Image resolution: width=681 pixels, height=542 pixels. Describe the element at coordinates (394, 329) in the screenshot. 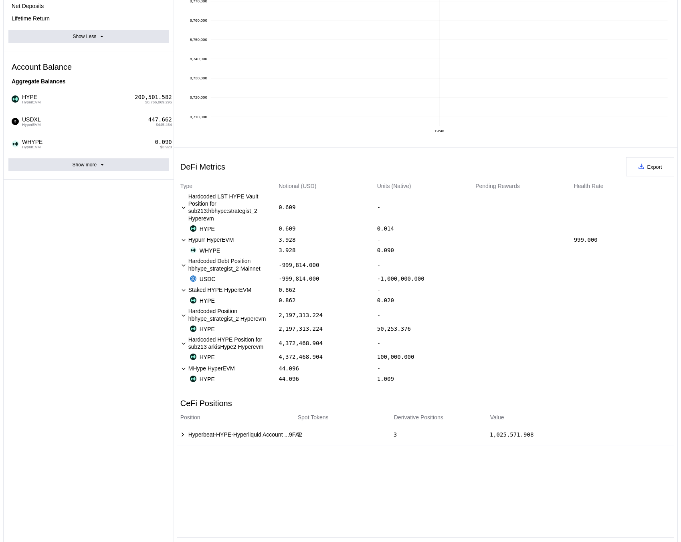

I see `div: 50,253.376` at that location.